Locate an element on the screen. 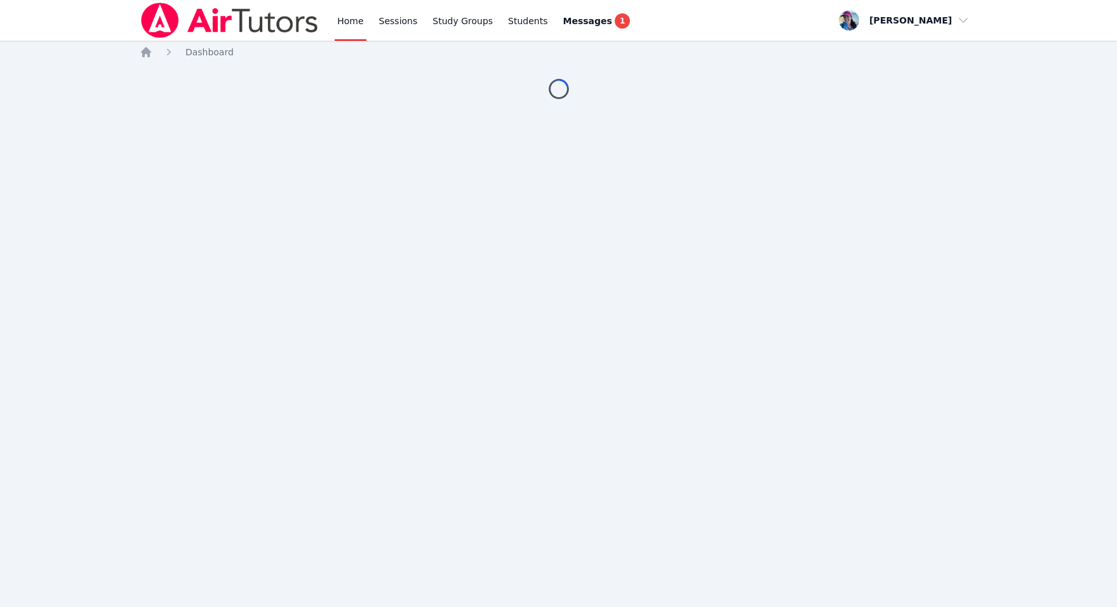 The image size is (1117, 607). span: 1 is located at coordinates (622, 21).